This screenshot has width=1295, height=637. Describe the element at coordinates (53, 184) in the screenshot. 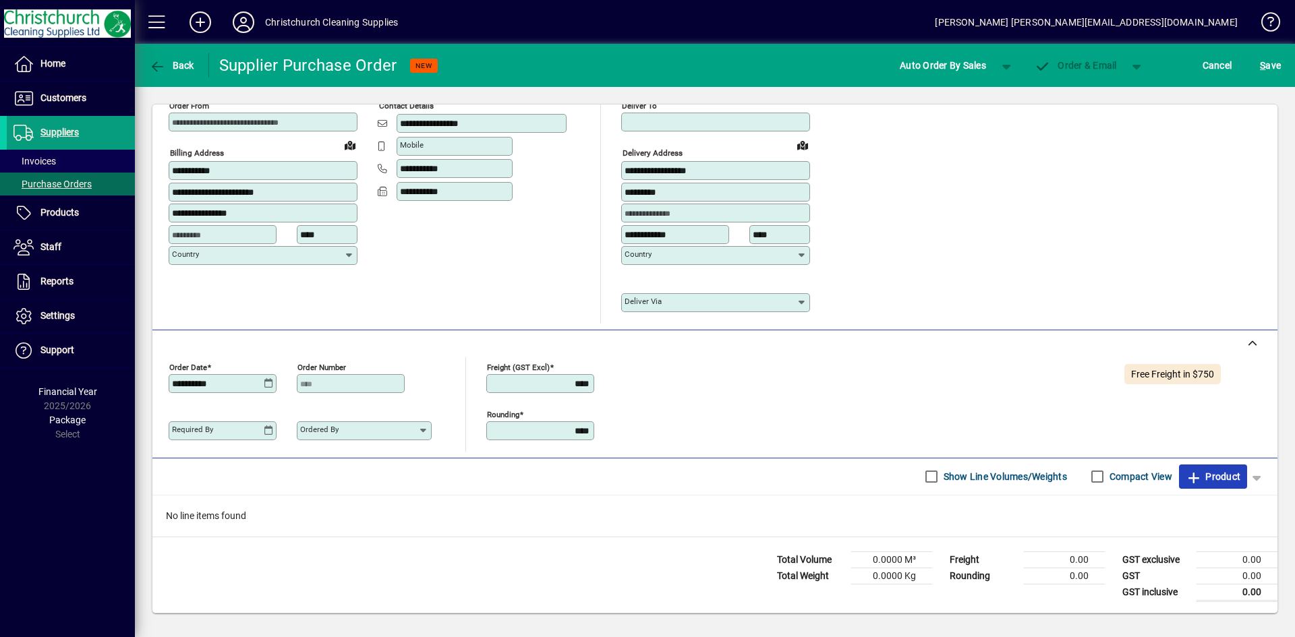

I see `span: Purchase Orders` at that location.